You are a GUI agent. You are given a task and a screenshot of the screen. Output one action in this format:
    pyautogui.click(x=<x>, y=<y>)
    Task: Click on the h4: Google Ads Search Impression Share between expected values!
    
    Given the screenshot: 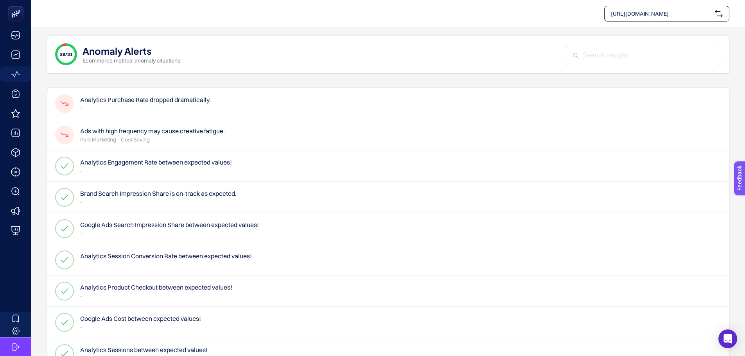 What is the action you would take?
    pyautogui.click(x=169, y=225)
    